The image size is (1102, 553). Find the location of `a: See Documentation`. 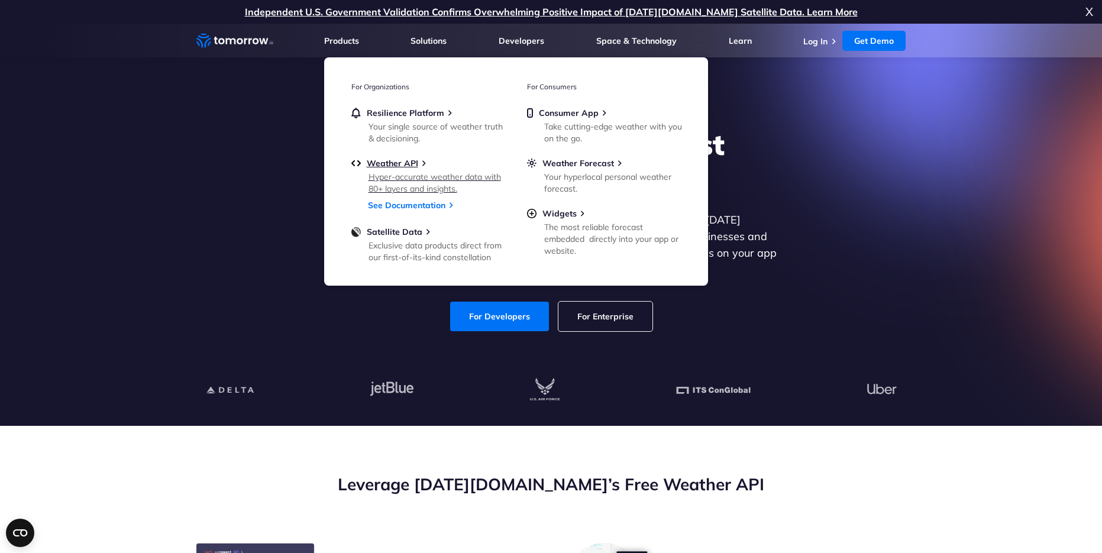

a: See Documentation is located at coordinates (406, 205).